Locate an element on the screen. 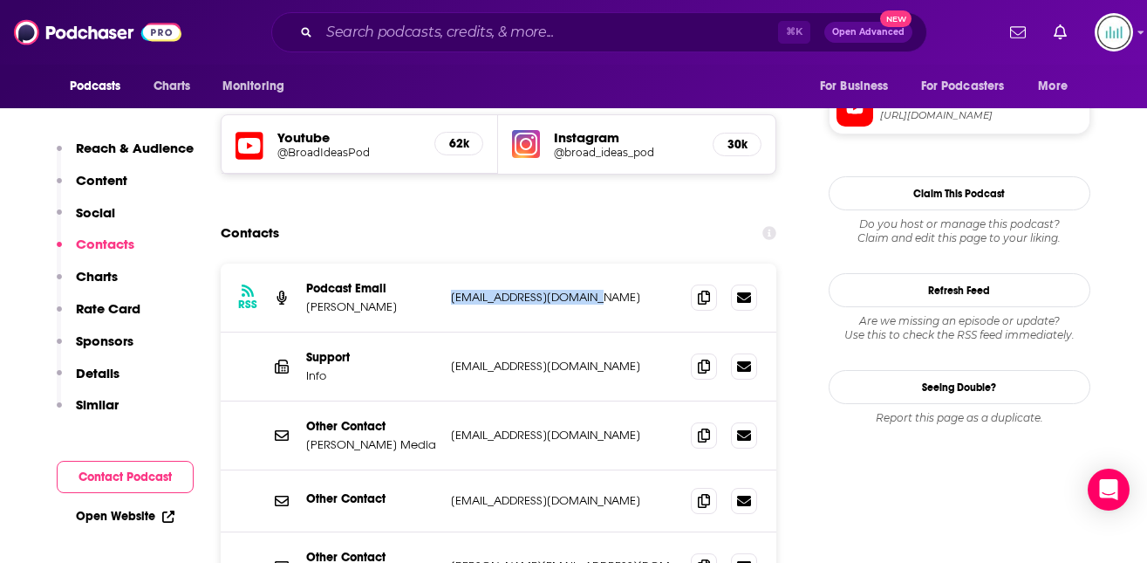  div: Search podcasts, credits, & more... is located at coordinates (599, 32).